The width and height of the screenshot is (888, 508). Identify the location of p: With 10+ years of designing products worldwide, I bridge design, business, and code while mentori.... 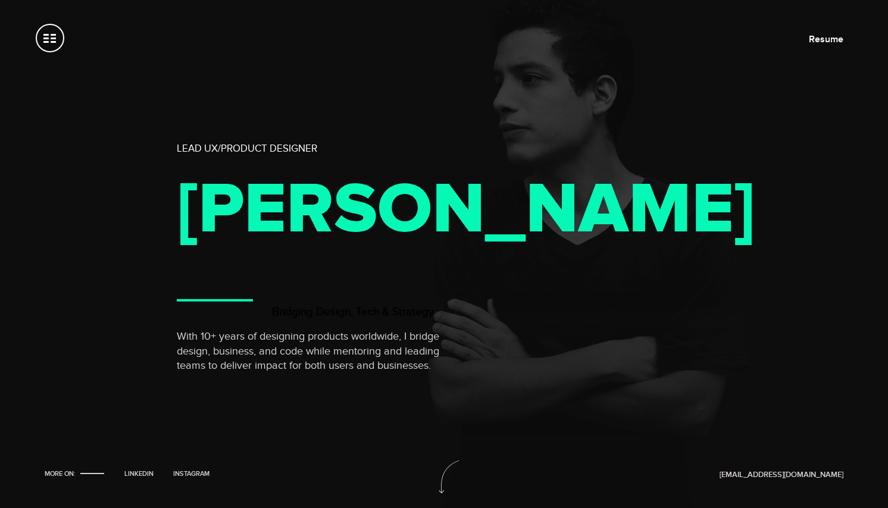
(308, 351).